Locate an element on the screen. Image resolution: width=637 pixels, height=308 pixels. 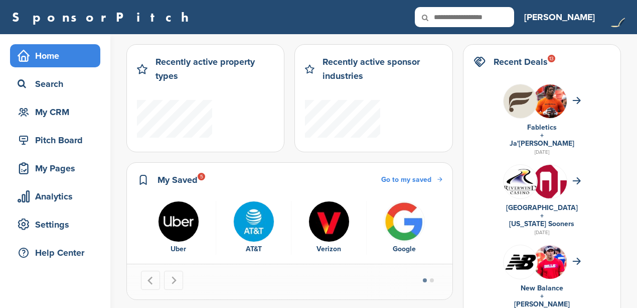
div: Settings is located at coordinates (58, 224).